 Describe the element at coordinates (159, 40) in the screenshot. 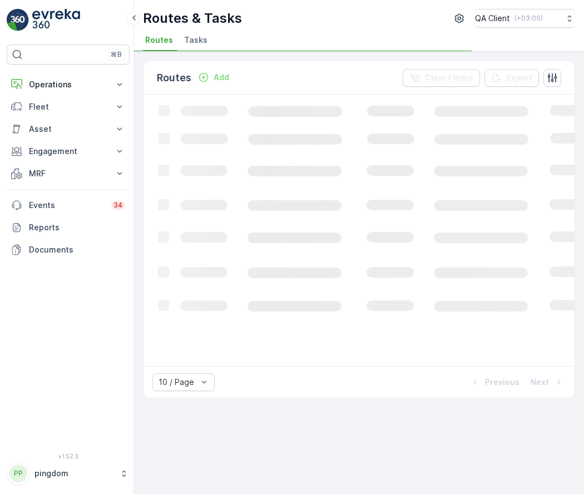

I see `span: Routes` at that location.